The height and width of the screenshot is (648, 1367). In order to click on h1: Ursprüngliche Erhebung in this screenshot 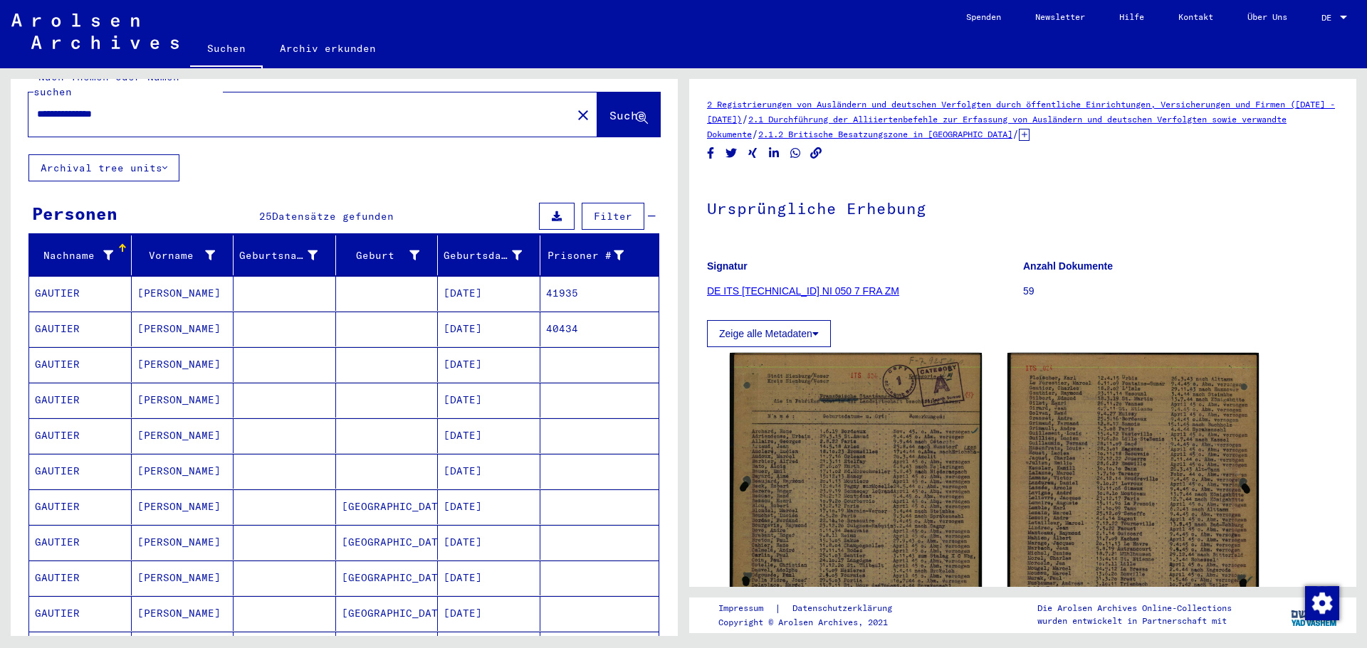, I will do `click(1022, 207)`.